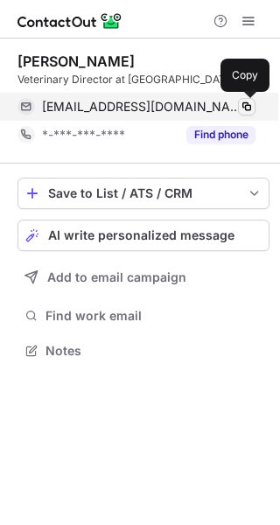  I want to click on span: AI write personalized message, so click(141, 235).